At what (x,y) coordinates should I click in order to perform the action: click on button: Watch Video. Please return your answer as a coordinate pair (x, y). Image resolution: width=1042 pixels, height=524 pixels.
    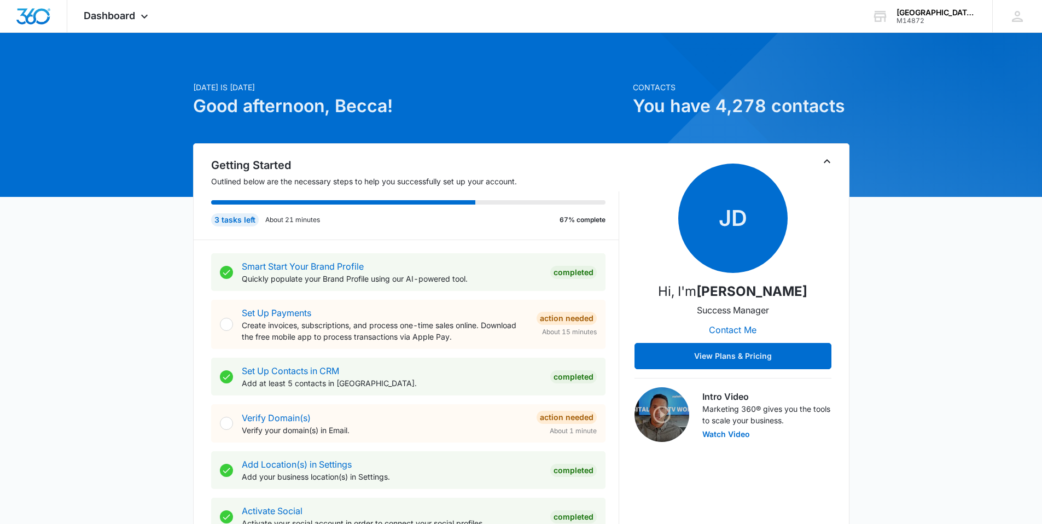
    Looking at the image, I should click on (726, 434).